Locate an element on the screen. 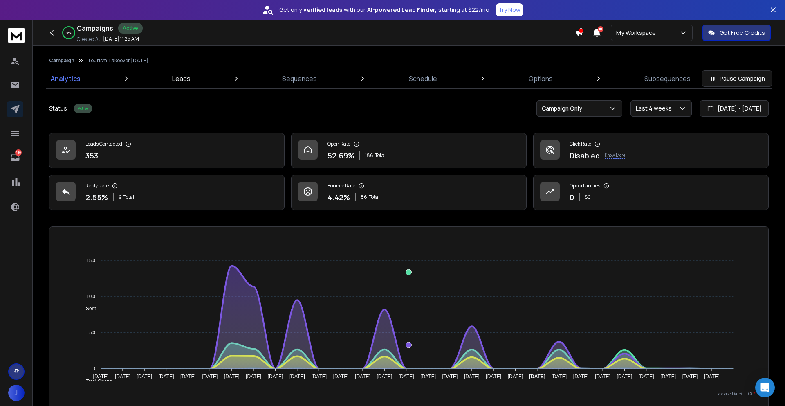 The image size is (785, 406). p: Open Rate is located at coordinates (339, 144).